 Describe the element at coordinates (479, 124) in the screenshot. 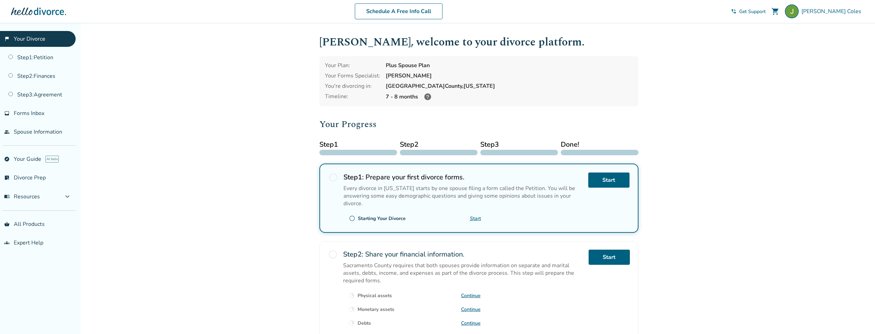

I see `h2: Your Progress` at that location.